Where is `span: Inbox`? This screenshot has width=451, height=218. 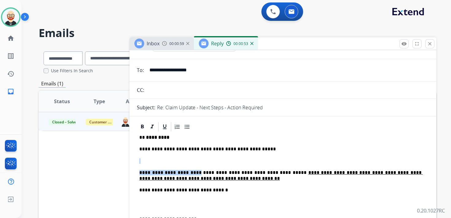 span: Inbox is located at coordinates (153, 44).